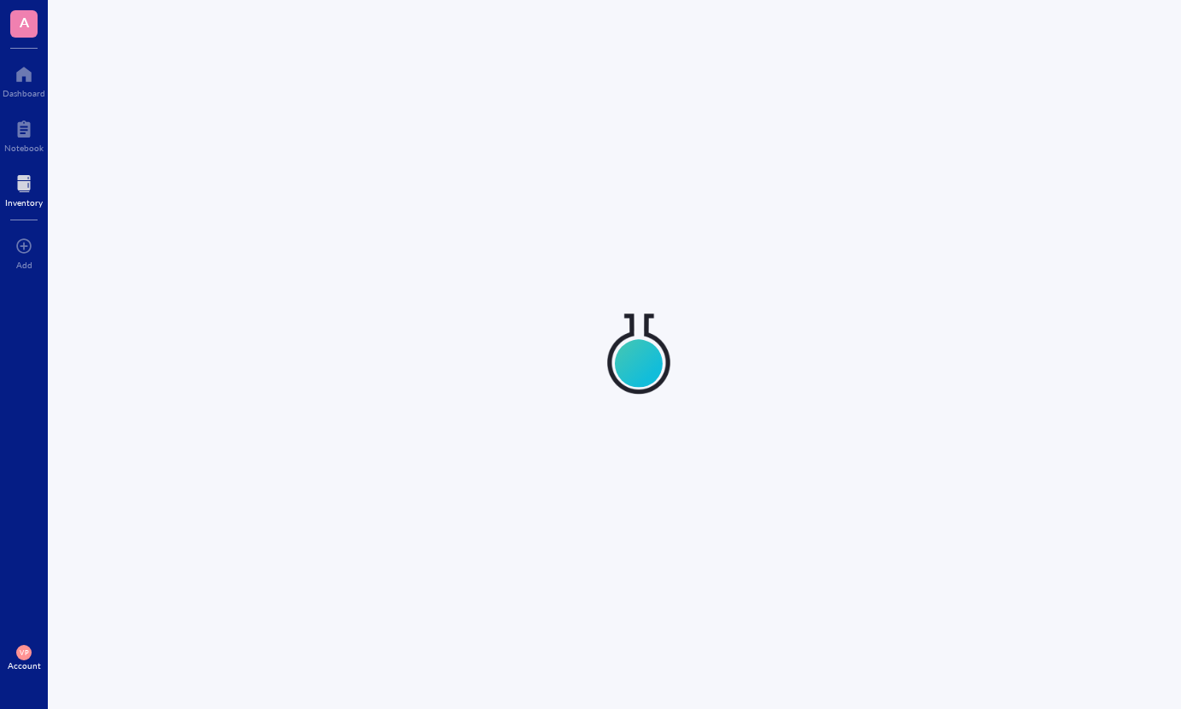 This screenshot has height=709, width=1181. I want to click on a: Inventory, so click(24, 189).